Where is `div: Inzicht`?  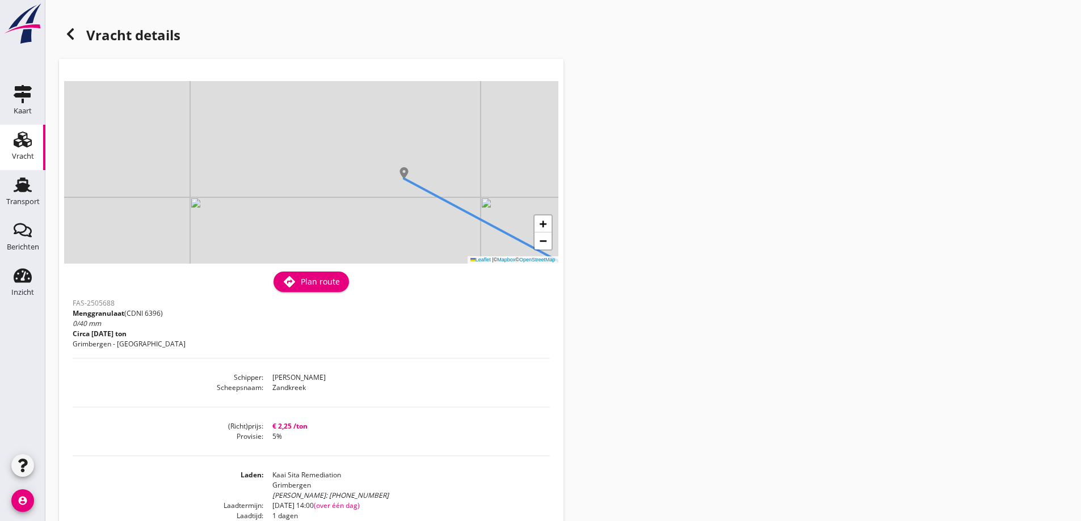 div: Inzicht is located at coordinates (23, 292).